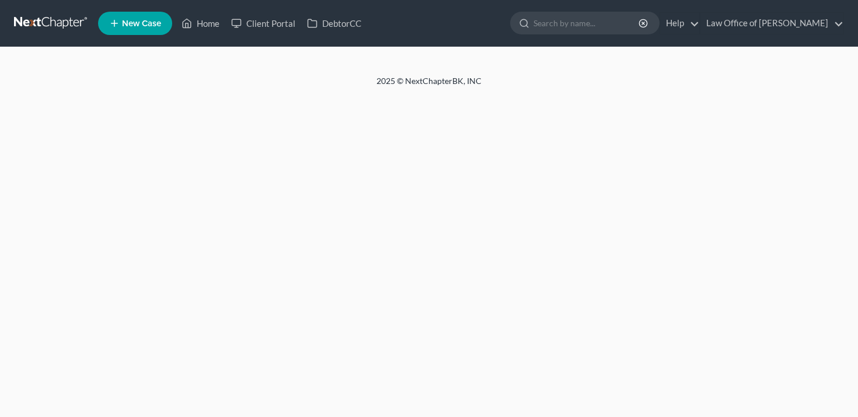 Image resolution: width=858 pixels, height=417 pixels. What do you see at coordinates (680, 23) in the screenshot?
I see `a: Help` at bounding box center [680, 23].